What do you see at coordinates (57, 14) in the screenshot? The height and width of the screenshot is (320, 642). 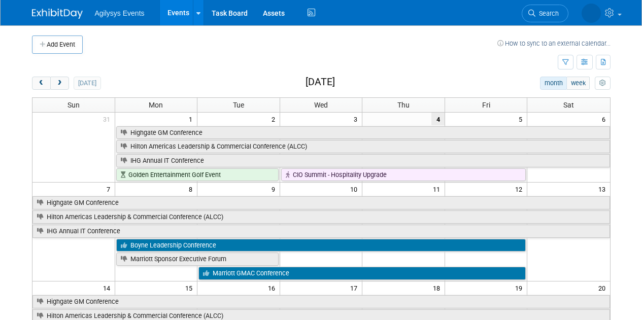 I see `img: ExhibitDay` at bounding box center [57, 14].